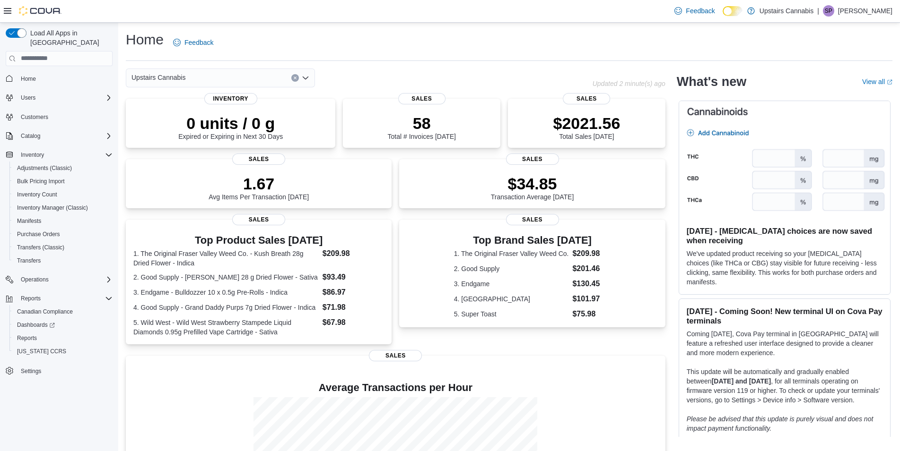  What do you see at coordinates (591, 284) in the screenshot?
I see `dd: $130.45` at bounding box center [591, 284].